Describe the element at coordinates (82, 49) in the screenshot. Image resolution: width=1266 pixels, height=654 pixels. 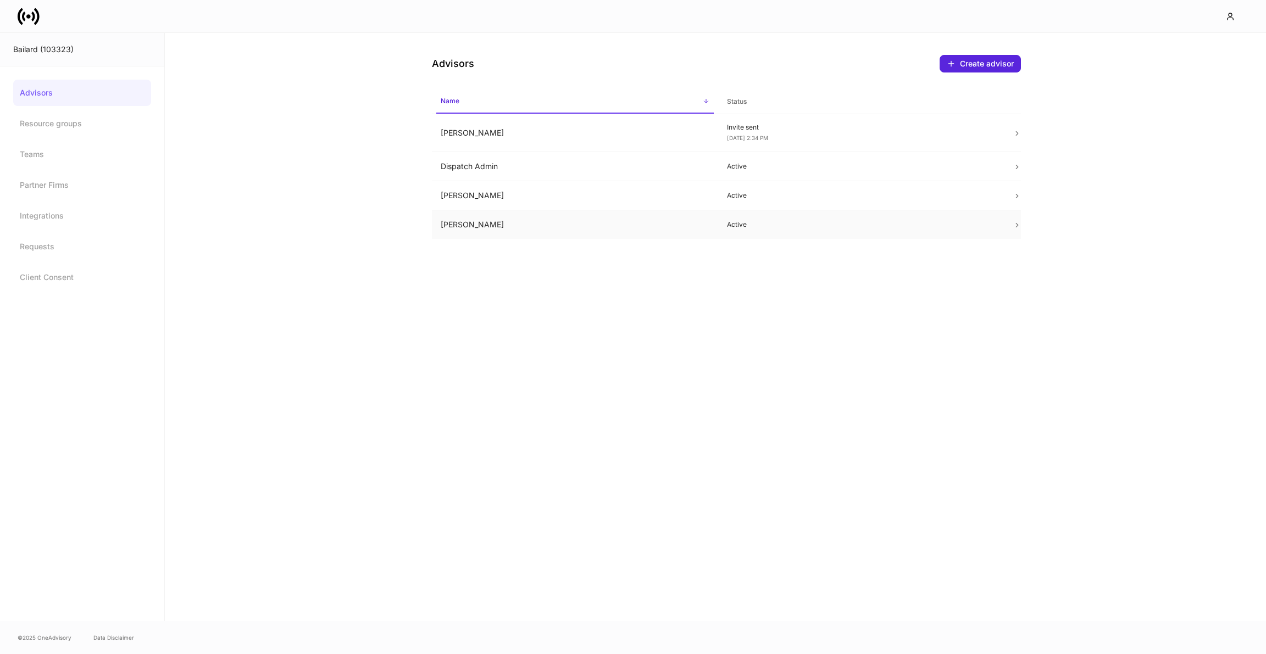
I see `div: Bailard (103323)` at that location.